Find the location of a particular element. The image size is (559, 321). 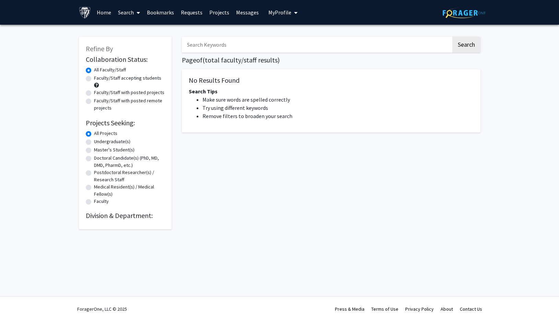

h2: Division & Department: is located at coordinates (125, 215).